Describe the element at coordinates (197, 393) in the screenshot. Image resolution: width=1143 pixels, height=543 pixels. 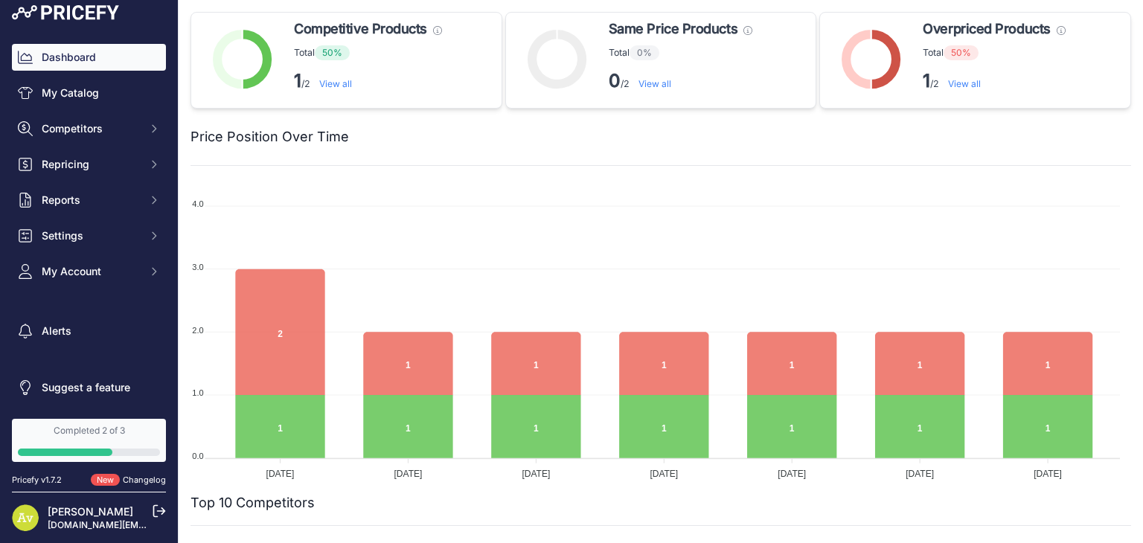
I see `tspan: 1.0` at that location.